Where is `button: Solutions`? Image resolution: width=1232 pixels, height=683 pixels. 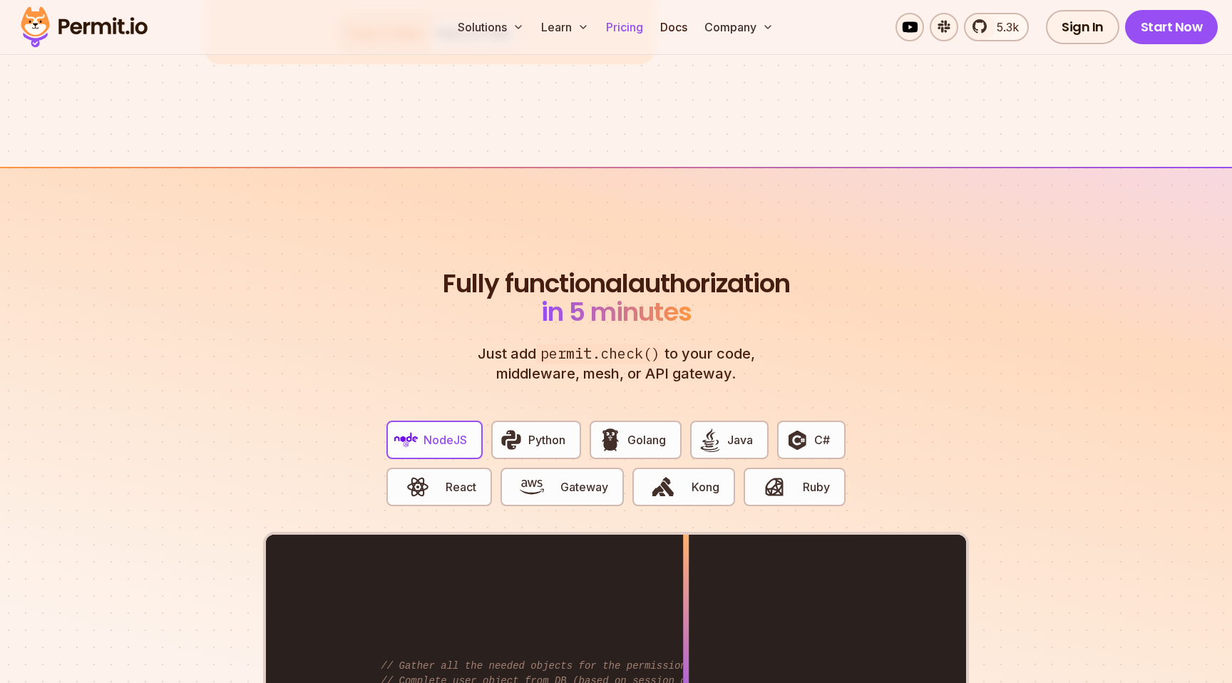 button: Solutions is located at coordinates (491, 27).